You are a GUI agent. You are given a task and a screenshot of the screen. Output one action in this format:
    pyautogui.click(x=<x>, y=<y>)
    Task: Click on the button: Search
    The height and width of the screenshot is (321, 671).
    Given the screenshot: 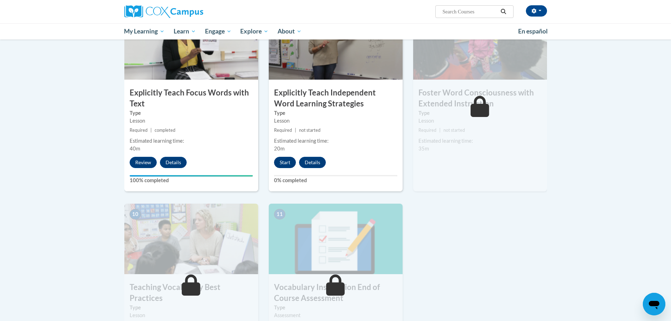 What is the action you would take?
    pyautogui.click(x=504, y=12)
    